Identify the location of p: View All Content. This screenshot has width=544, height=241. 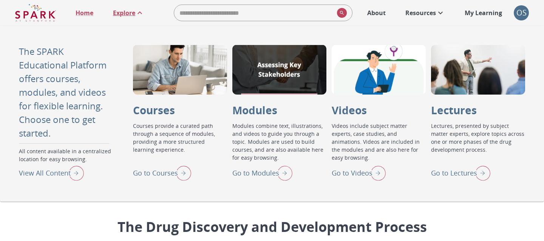
(45, 173).